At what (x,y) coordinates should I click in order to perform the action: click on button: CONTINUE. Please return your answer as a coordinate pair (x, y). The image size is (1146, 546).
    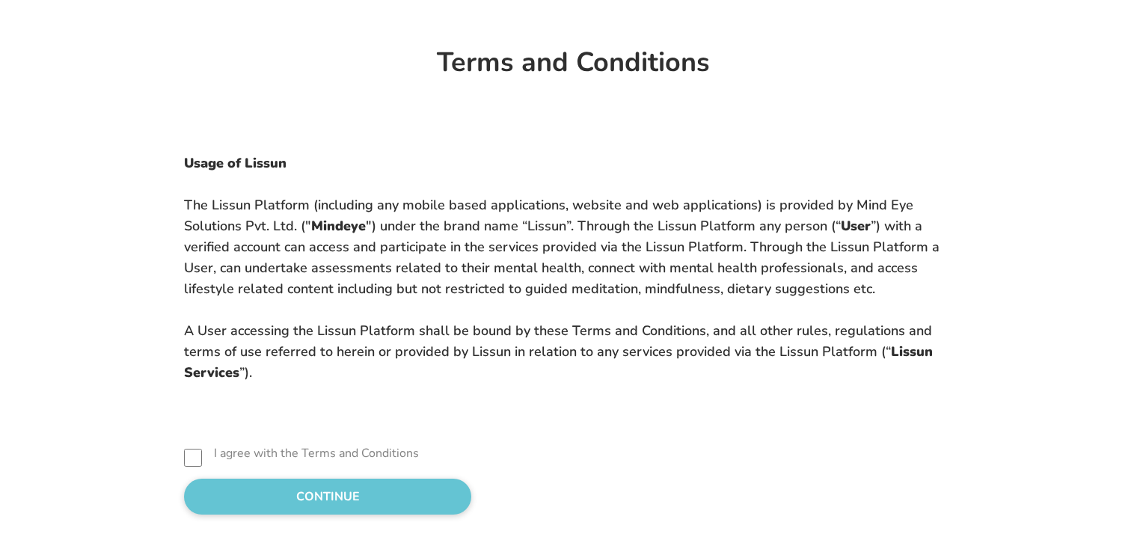
    Looking at the image, I should click on (328, 497).